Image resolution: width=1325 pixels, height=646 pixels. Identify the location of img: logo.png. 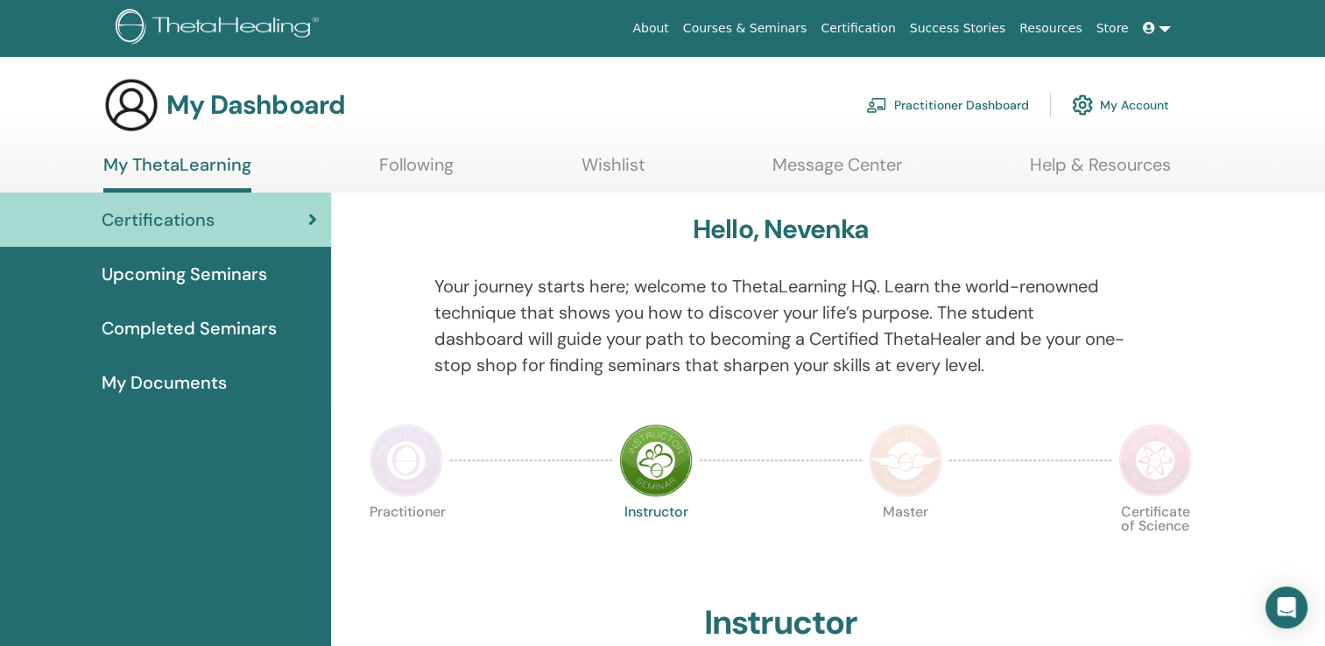
(220, 28).